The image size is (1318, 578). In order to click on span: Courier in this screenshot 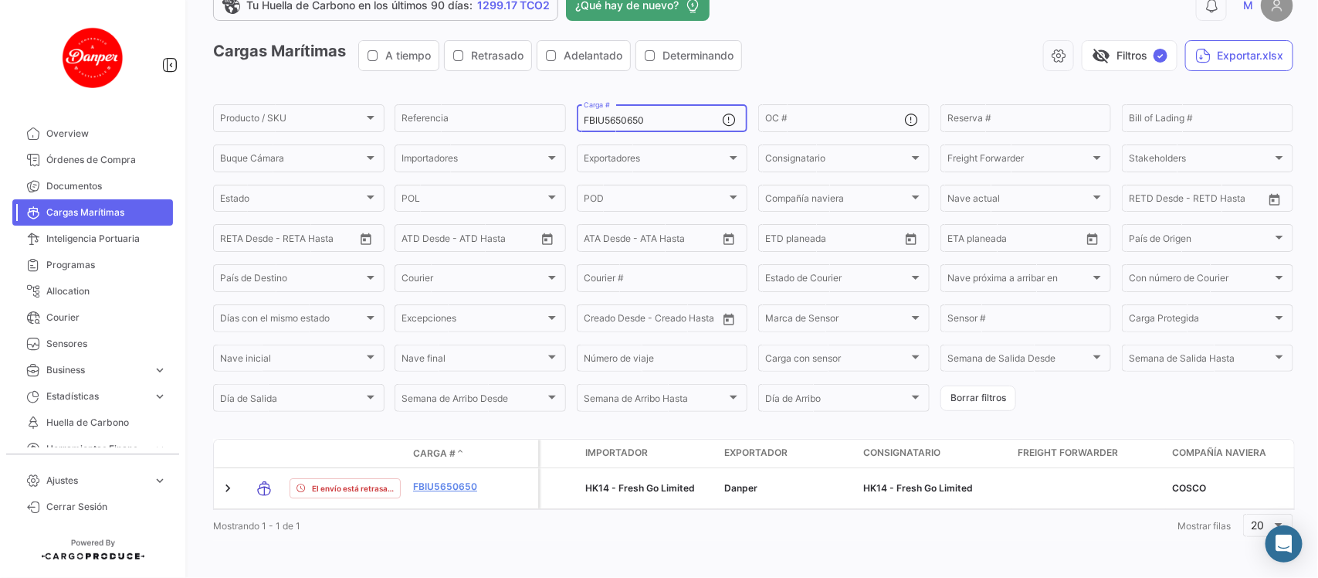, I will do `click(473, 280)`.